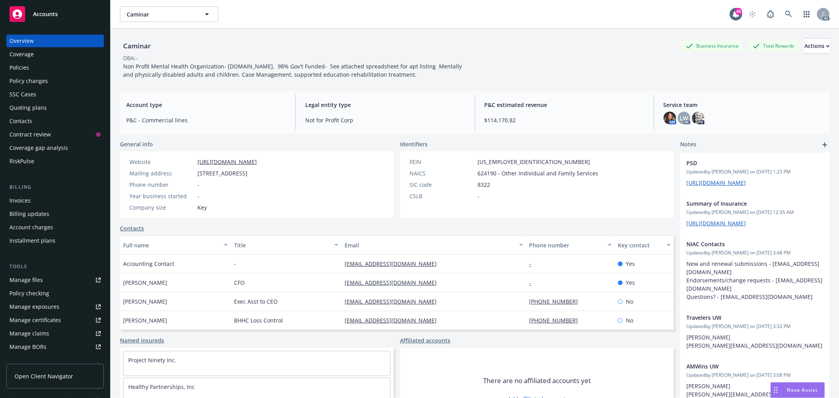 Image resolution: width=839 pixels, height=398 pixels. What do you see at coordinates (434, 245) in the screenshot?
I see `button: Email` at bounding box center [434, 245].